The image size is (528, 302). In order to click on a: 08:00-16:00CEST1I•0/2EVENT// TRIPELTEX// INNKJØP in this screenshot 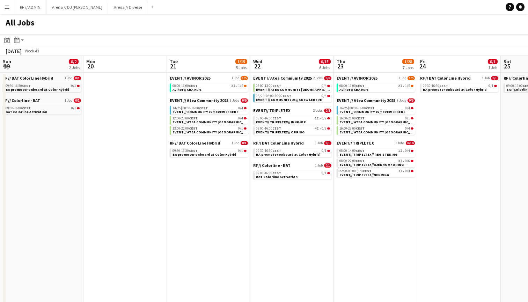, I will do `click(293, 120)`.